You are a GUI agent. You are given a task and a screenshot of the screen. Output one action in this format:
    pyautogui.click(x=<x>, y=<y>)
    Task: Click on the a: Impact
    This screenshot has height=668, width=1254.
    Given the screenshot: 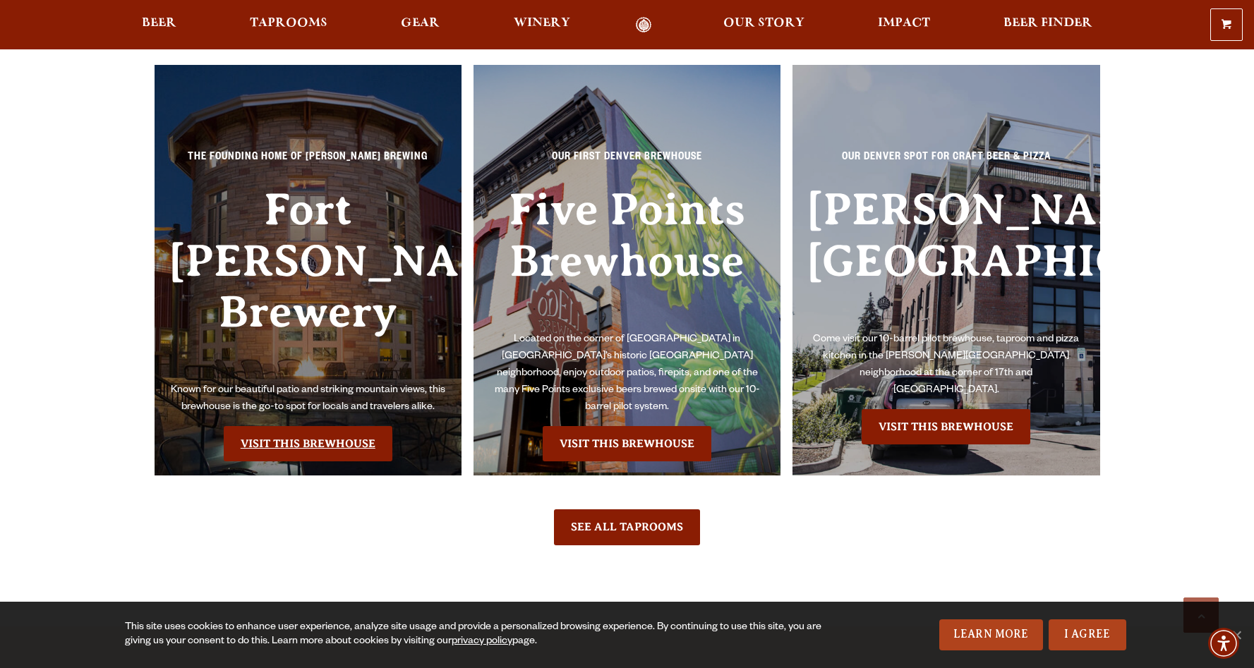 What is the action you would take?
    pyautogui.click(x=904, y=25)
    